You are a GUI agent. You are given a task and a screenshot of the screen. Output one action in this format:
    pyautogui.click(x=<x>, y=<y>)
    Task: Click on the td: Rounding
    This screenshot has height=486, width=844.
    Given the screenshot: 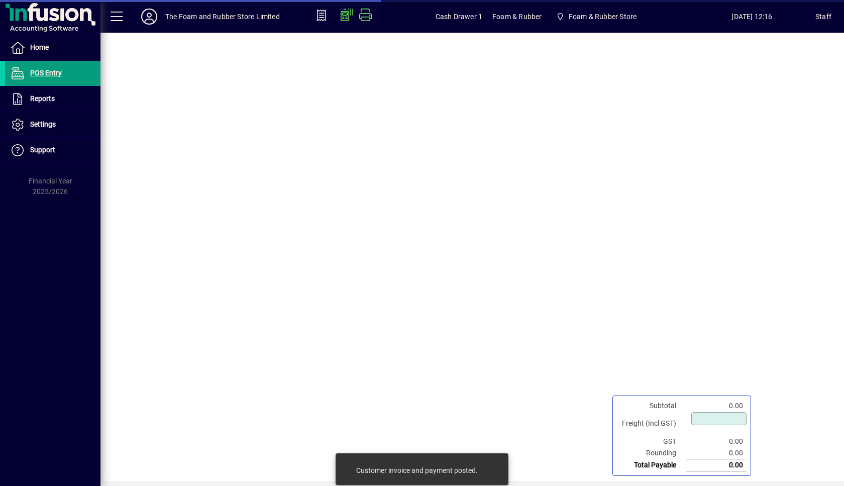 What is the action you would take?
    pyautogui.click(x=651, y=453)
    